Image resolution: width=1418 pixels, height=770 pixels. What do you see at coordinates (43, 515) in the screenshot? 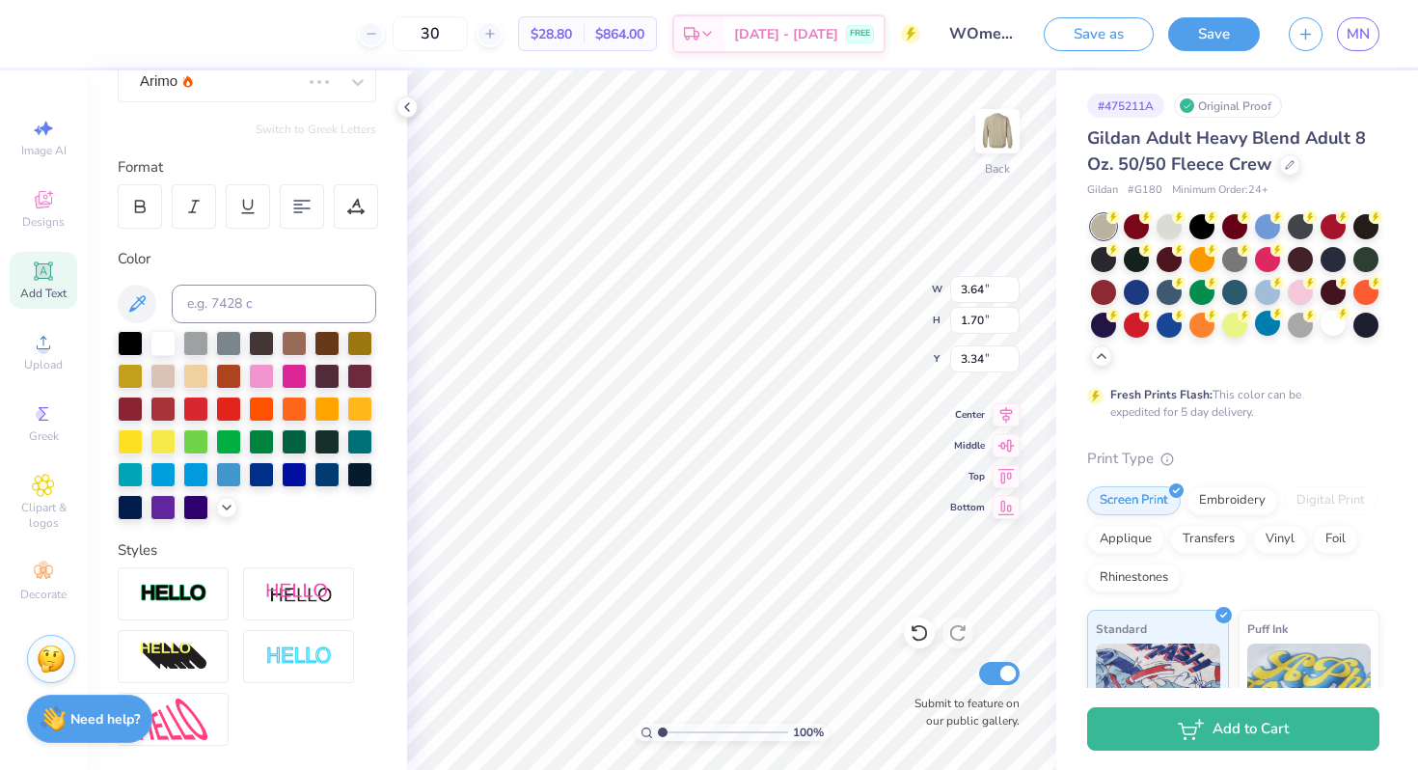
I see `span: Clipart & logos` at bounding box center [43, 515].